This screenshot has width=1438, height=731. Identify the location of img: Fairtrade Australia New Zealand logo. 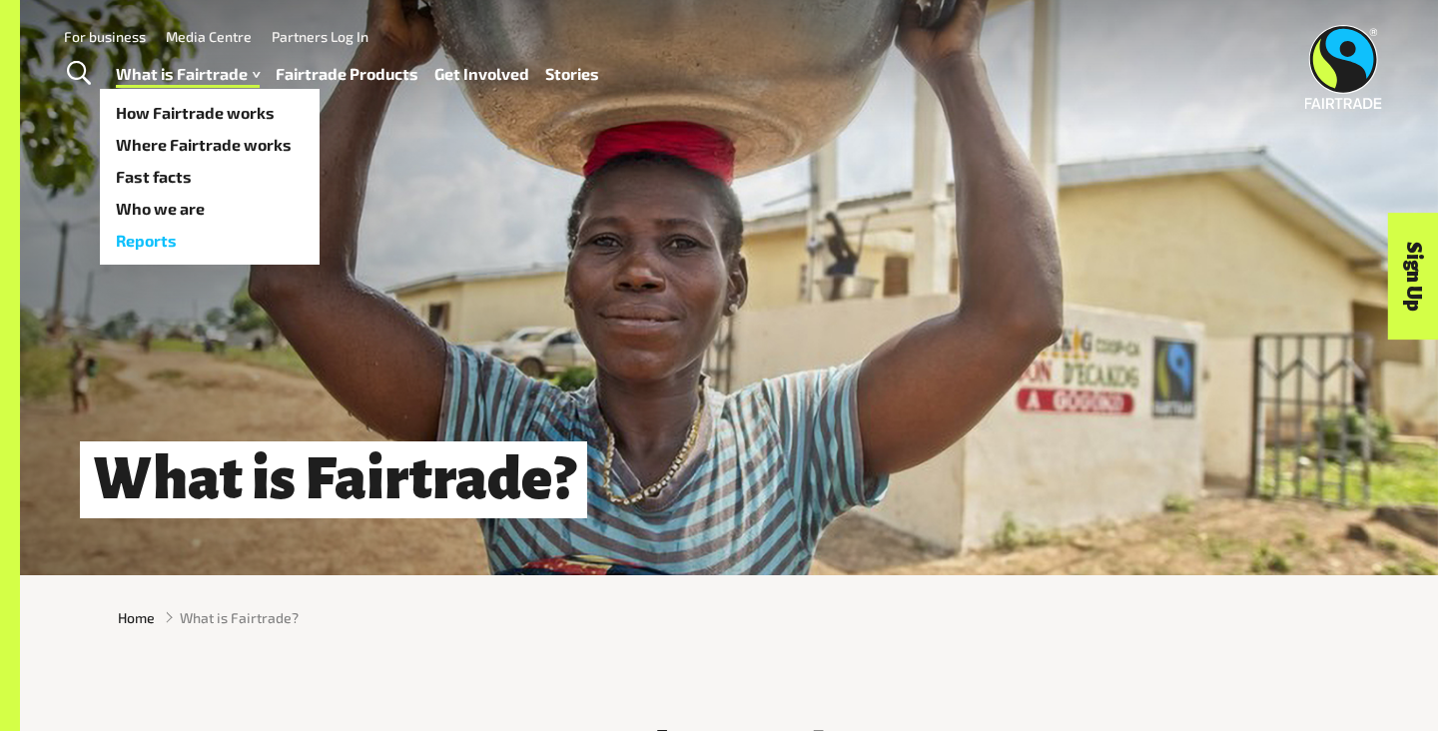
(1344, 67).